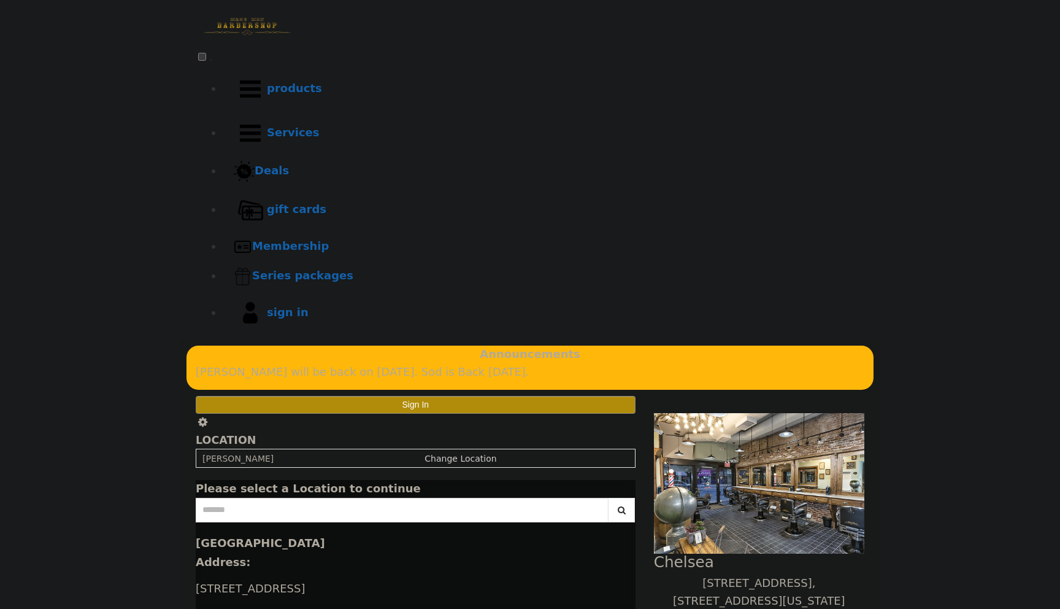 Image resolution: width=1060 pixels, height=609 pixels. What do you see at coordinates (247, 26) in the screenshot?
I see `img: Made Man Barbershop logo` at bounding box center [247, 26].